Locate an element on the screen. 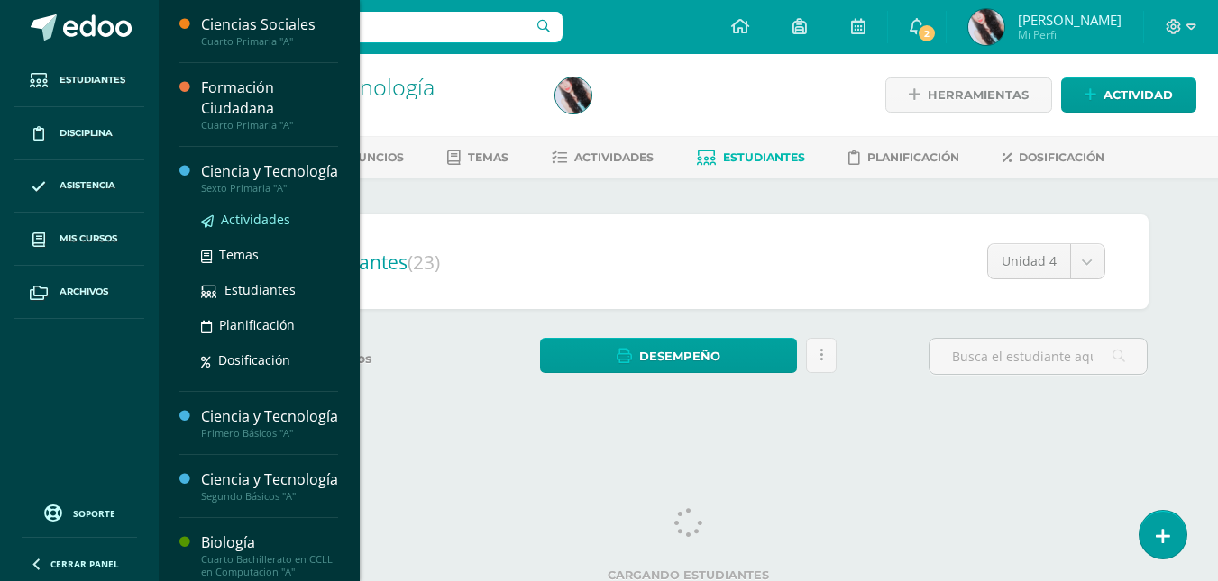  span: 2 is located at coordinates (927, 33).